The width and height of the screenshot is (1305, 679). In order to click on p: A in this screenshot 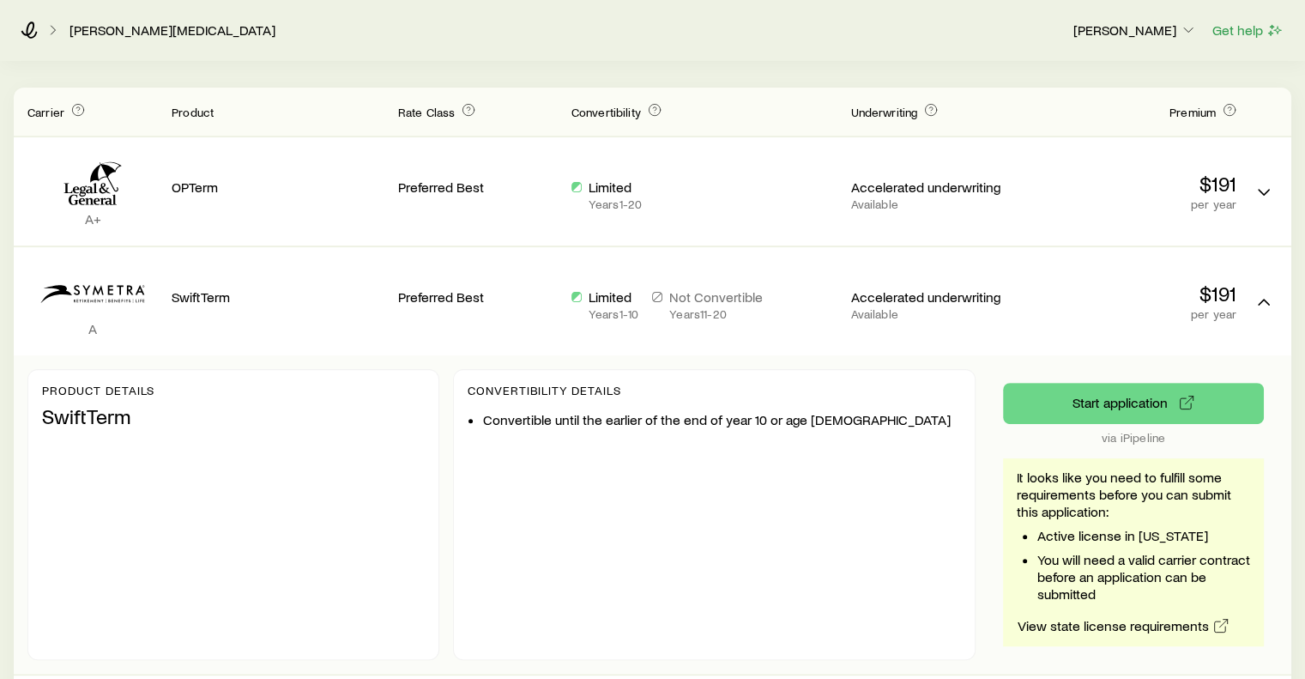, I will do `click(93, 329)`.